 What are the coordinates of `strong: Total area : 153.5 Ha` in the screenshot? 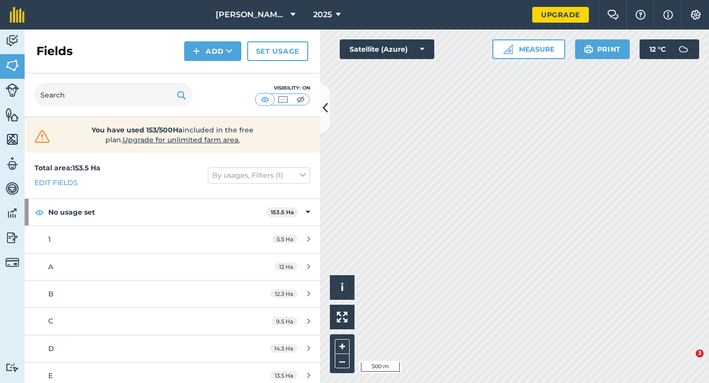 It's located at (67, 168).